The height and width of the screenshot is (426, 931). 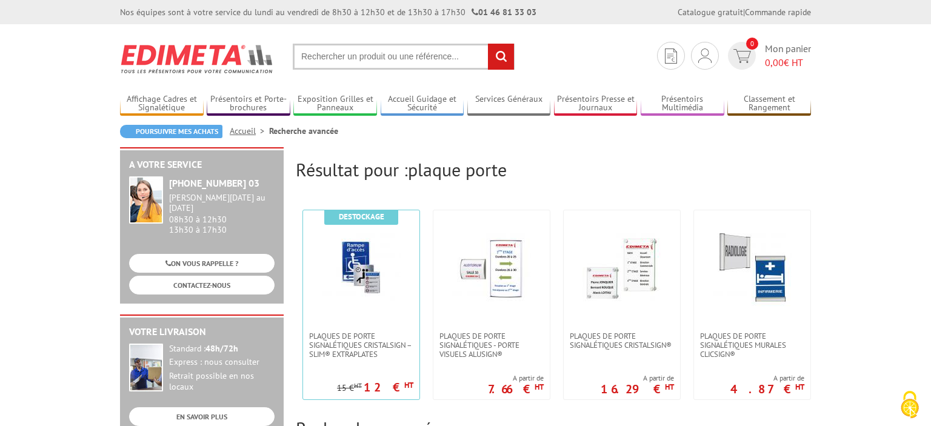 I want to click on span: Plaques de porte signalétiques CristalSign – Slim® extraplates, so click(x=361, y=345).